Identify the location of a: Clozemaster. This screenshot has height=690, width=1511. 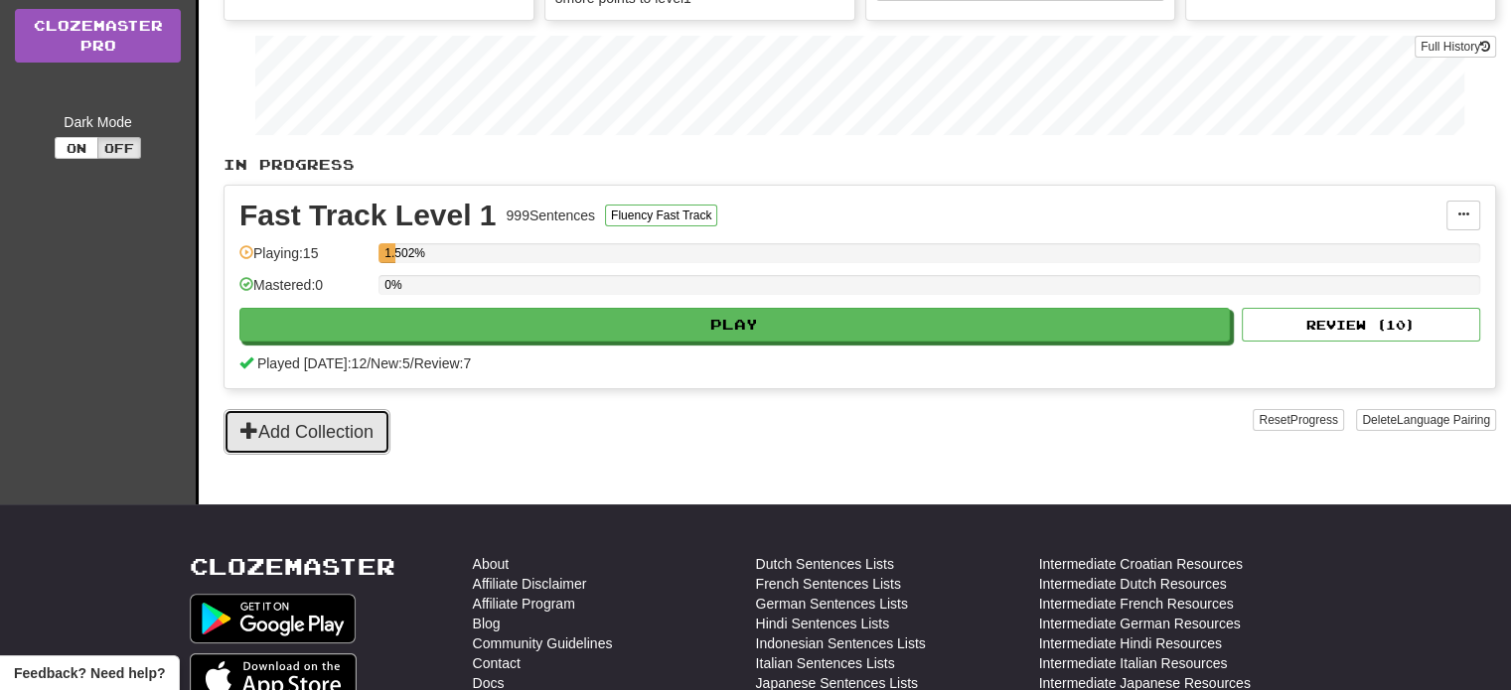
(292, 566).